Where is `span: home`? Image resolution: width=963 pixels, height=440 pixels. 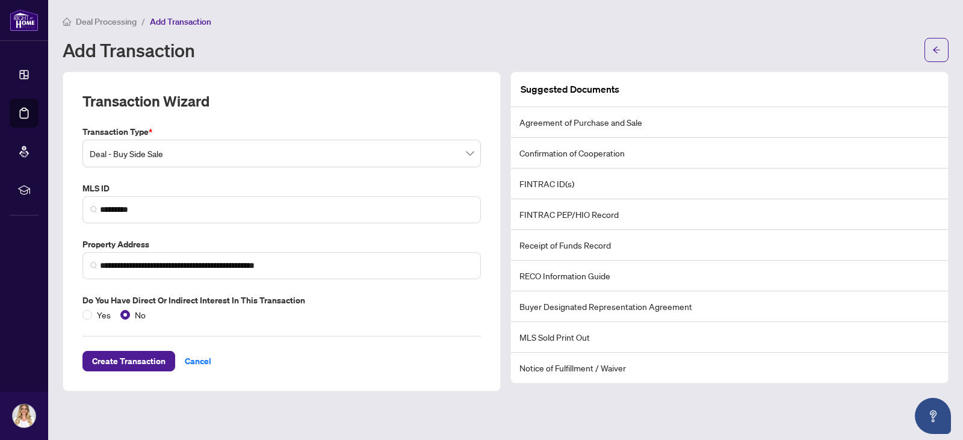
span: home is located at coordinates (67, 22).